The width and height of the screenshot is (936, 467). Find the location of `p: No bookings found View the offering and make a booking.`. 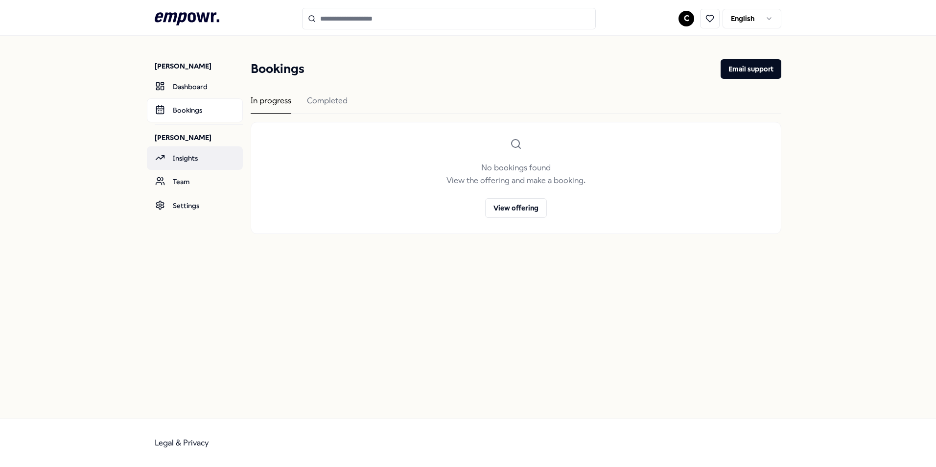

p: No bookings found View the offering and make a booking. is located at coordinates (516, 174).